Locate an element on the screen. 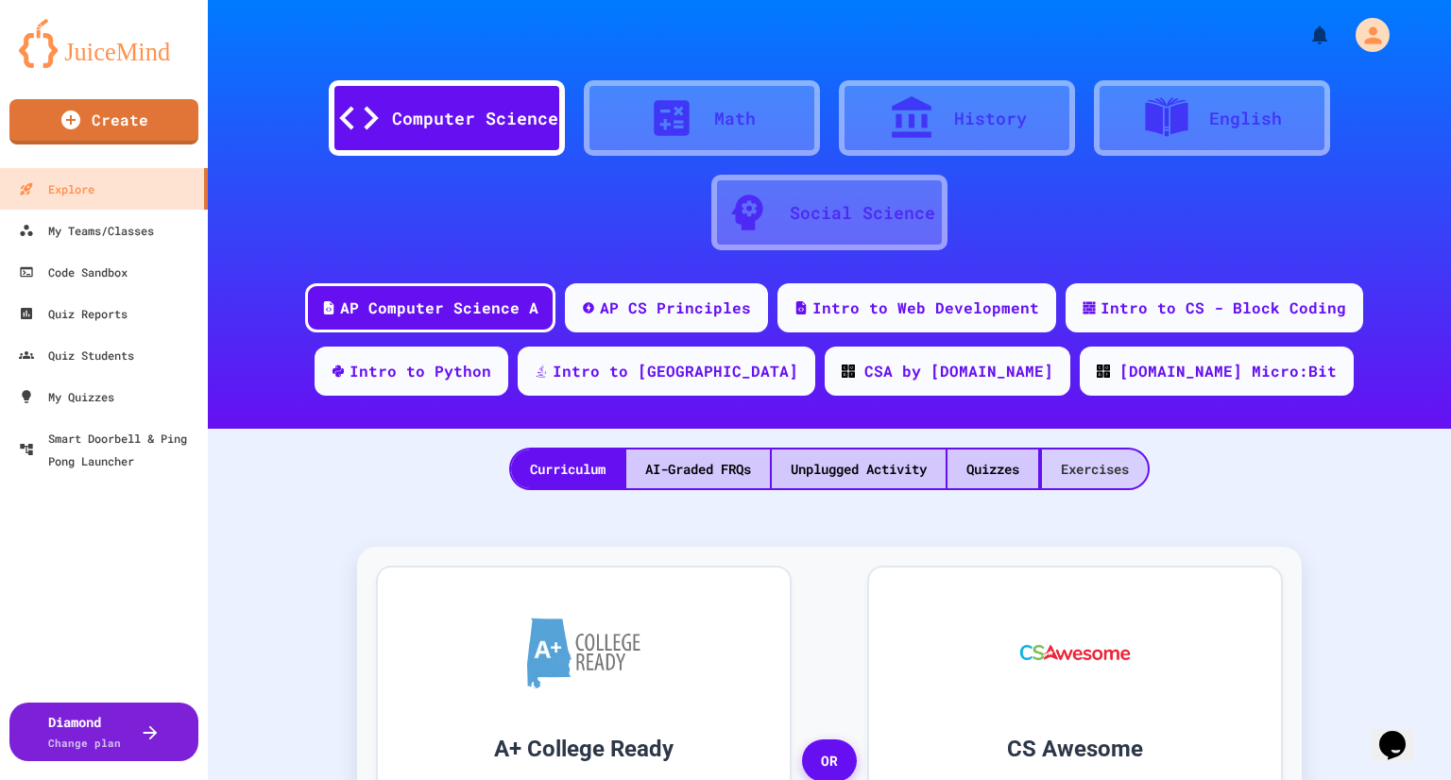  div: Quiz Reports is located at coordinates (73, 314).